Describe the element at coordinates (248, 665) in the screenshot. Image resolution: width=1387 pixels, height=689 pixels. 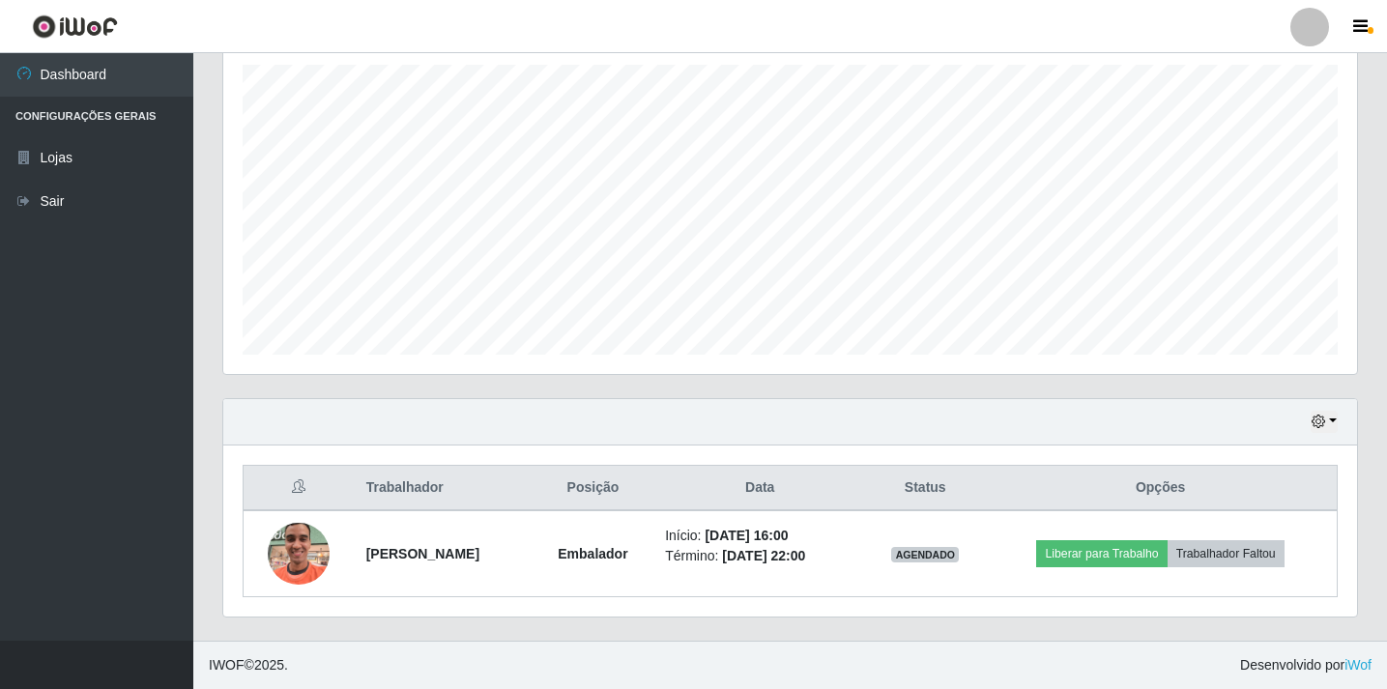
I see `span: © 2025 .` at that location.